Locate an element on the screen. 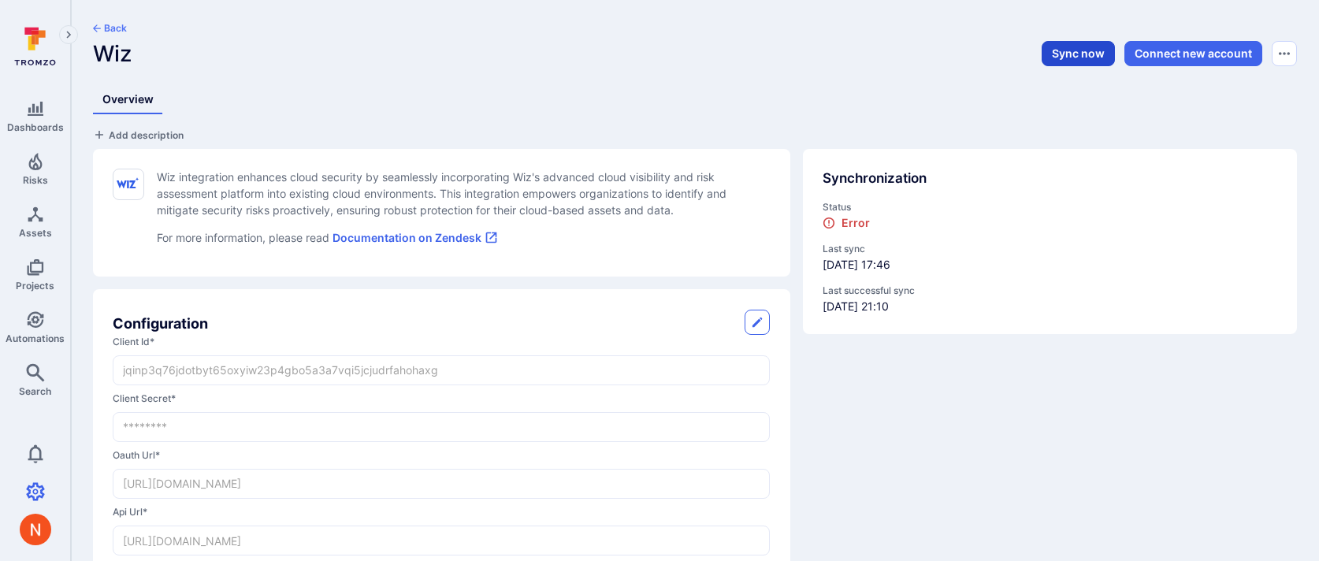 The width and height of the screenshot is (1319, 561). span: Risks is located at coordinates (35, 180).